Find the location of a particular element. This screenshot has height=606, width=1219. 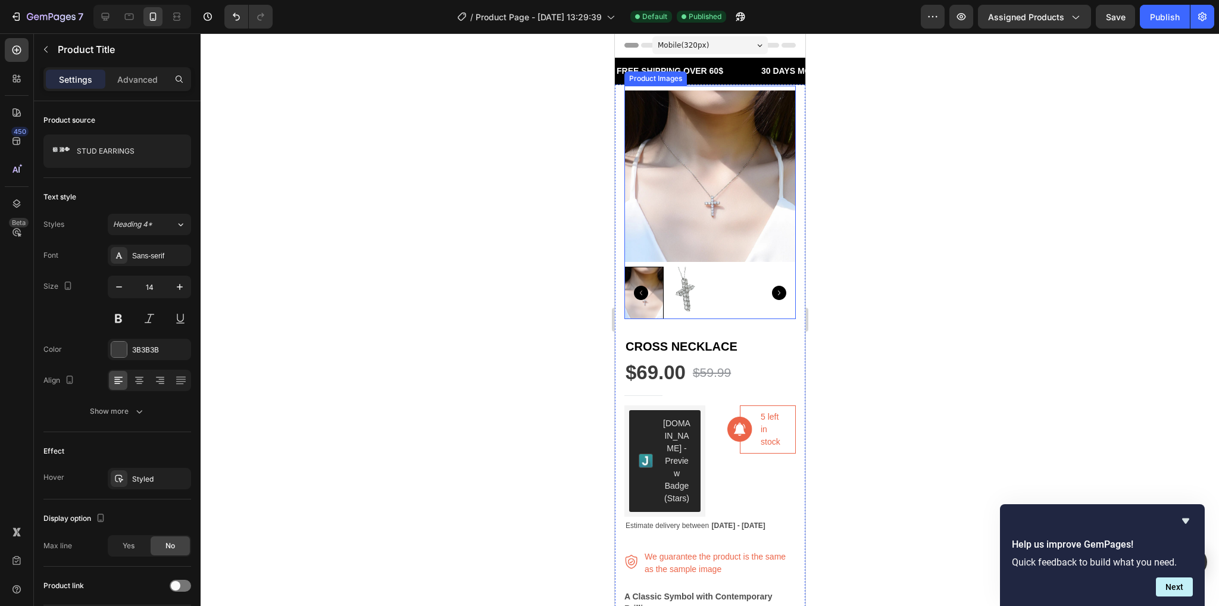

div: Product Images is located at coordinates (40, 45).